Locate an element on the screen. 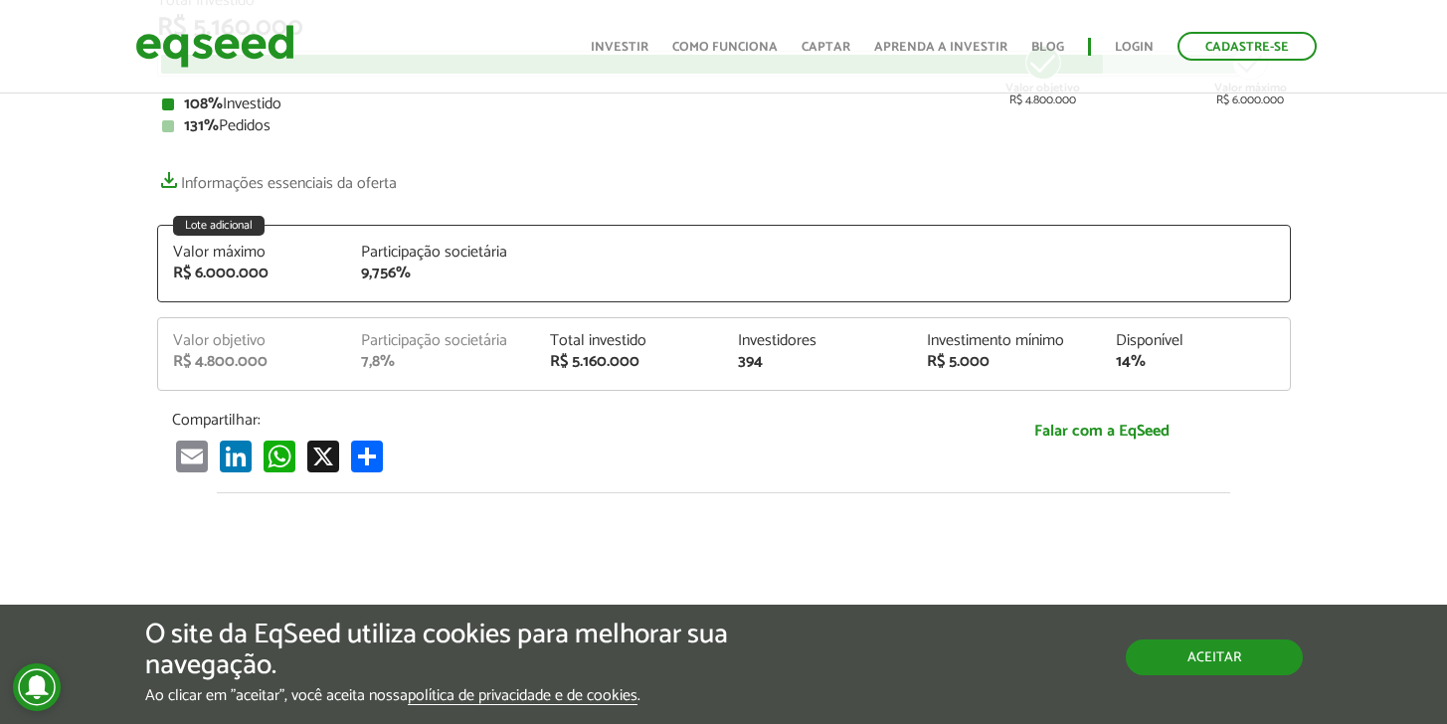 The height and width of the screenshot is (724, 1447). strong: 108% is located at coordinates (203, 103).